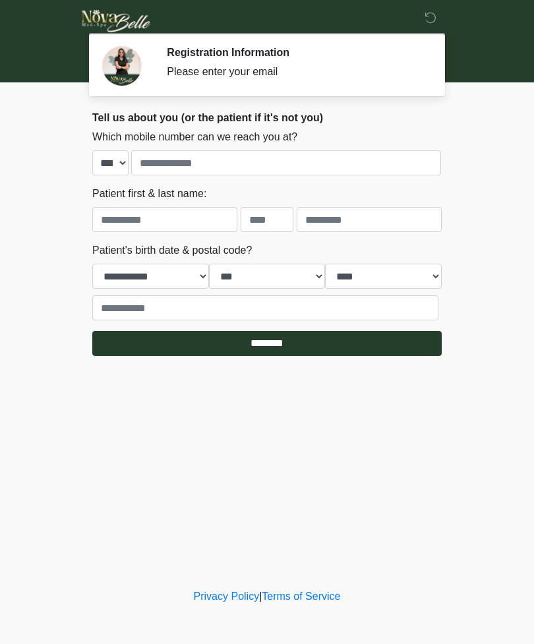 Image resolution: width=534 pixels, height=644 pixels. Describe the element at coordinates (294, 72) in the screenshot. I see `div: Please enter your email` at that location.